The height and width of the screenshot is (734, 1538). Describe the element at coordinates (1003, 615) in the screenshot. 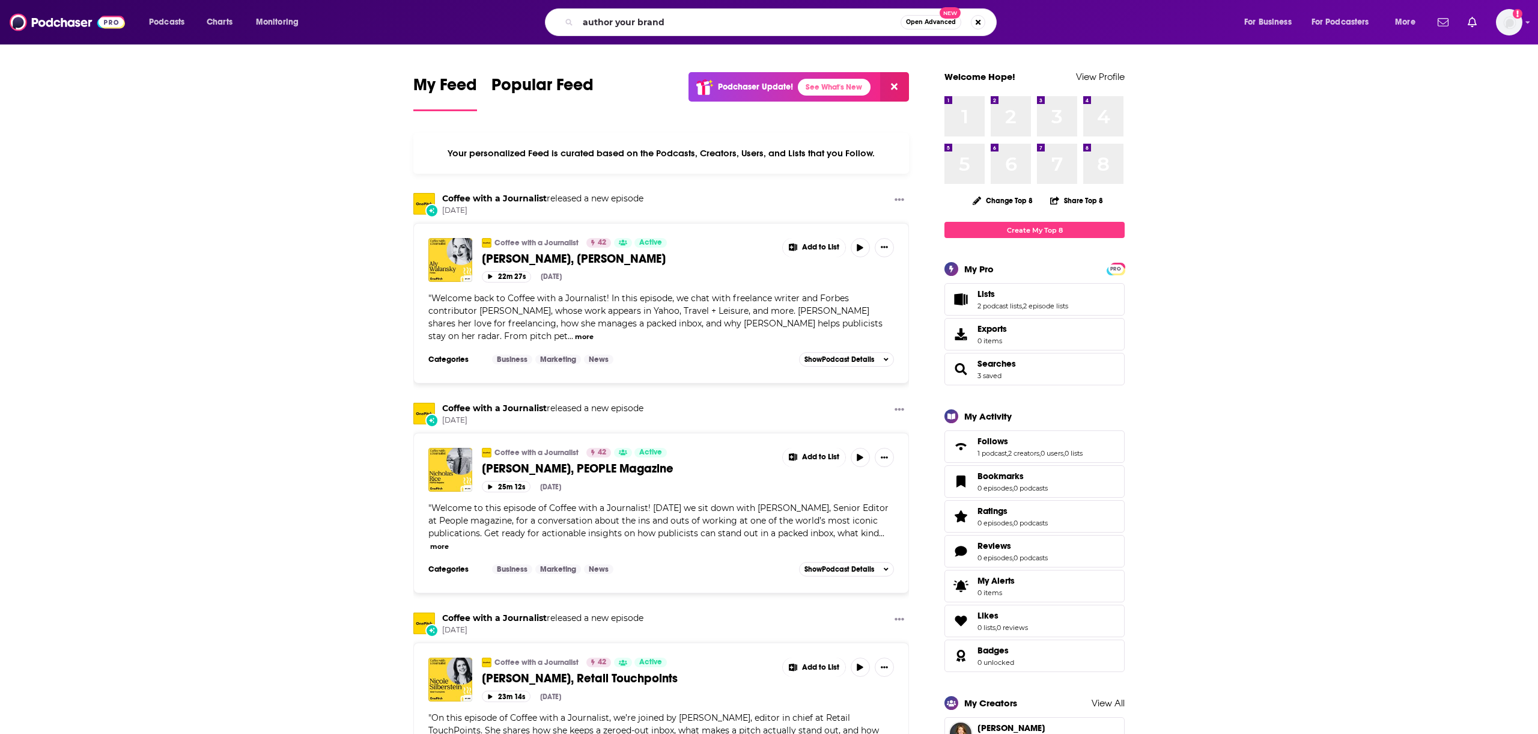

I see `a: Likes` at that location.